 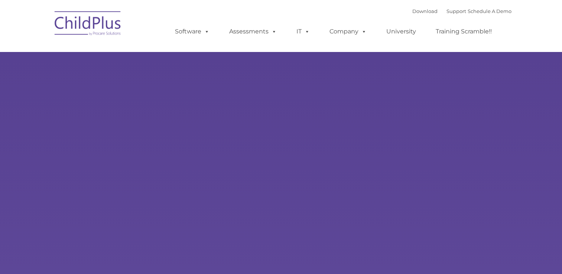 What do you see at coordinates (456, 11) in the screenshot?
I see `a: Support` at bounding box center [456, 11].